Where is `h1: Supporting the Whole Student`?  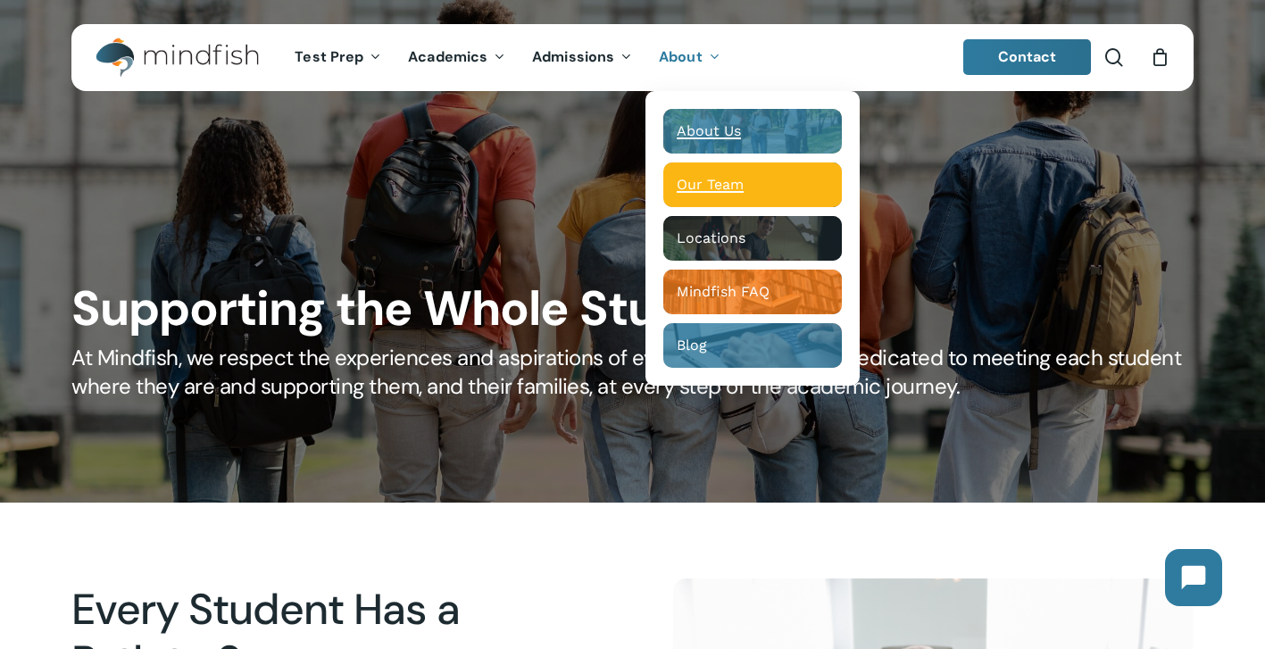
h1: Supporting the Whole Student is located at coordinates (632, 309).